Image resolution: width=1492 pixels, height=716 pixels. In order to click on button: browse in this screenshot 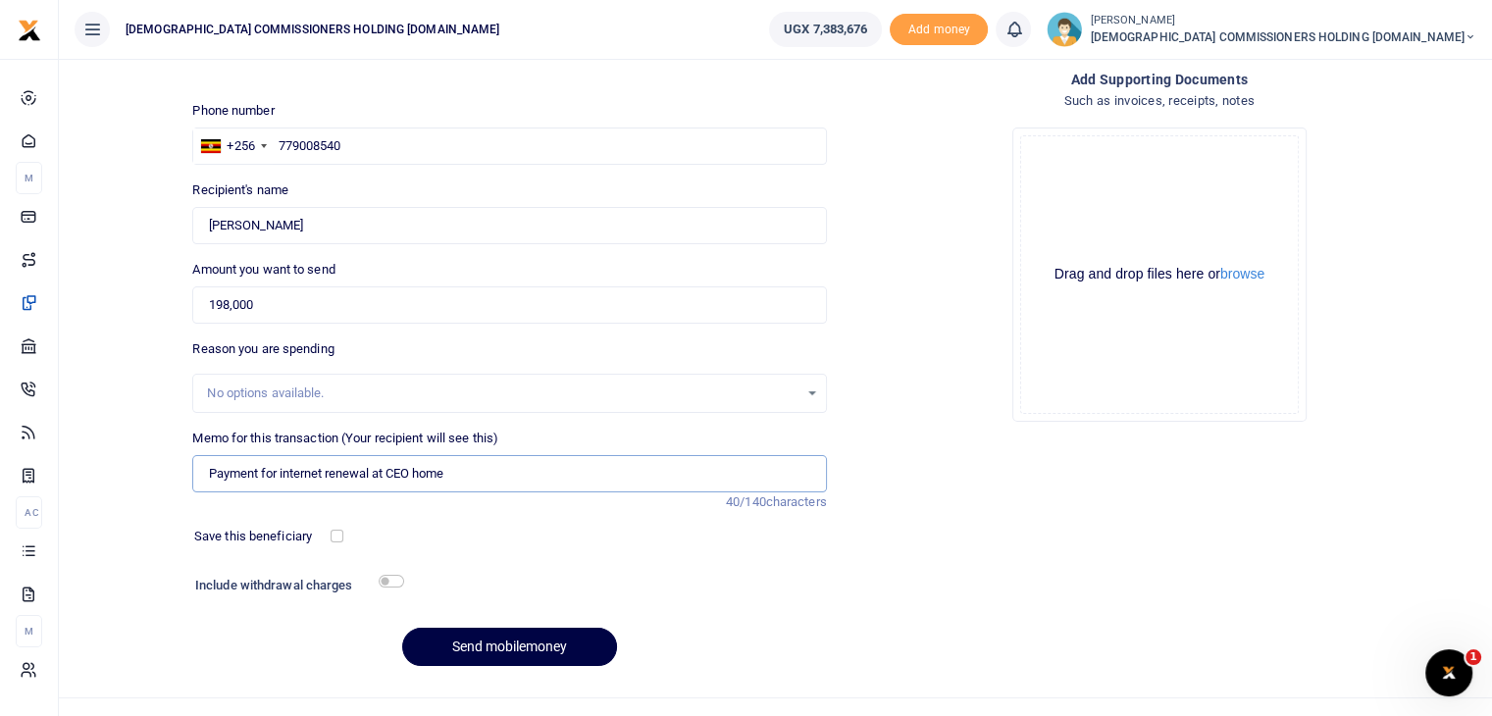, I will do `click(1242, 274)`.